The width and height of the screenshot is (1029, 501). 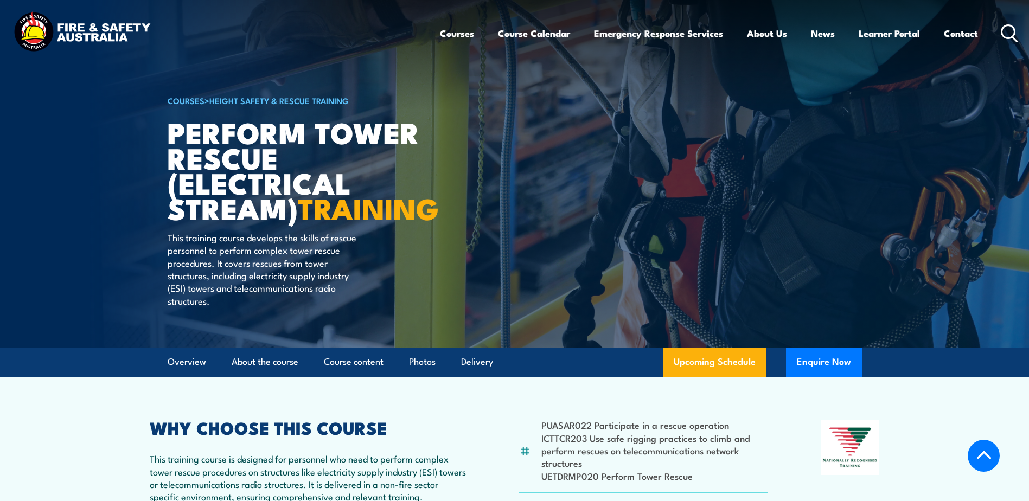 I want to click on a: Upcoming Schedule, so click(x=714, y=362).